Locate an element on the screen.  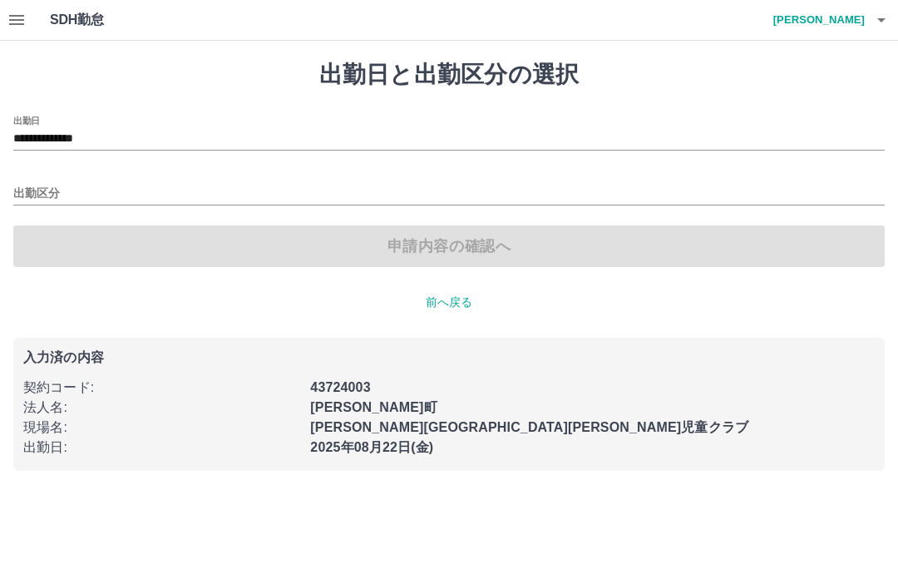
p: 入力済の内容 is located at coordinates (449, 358).